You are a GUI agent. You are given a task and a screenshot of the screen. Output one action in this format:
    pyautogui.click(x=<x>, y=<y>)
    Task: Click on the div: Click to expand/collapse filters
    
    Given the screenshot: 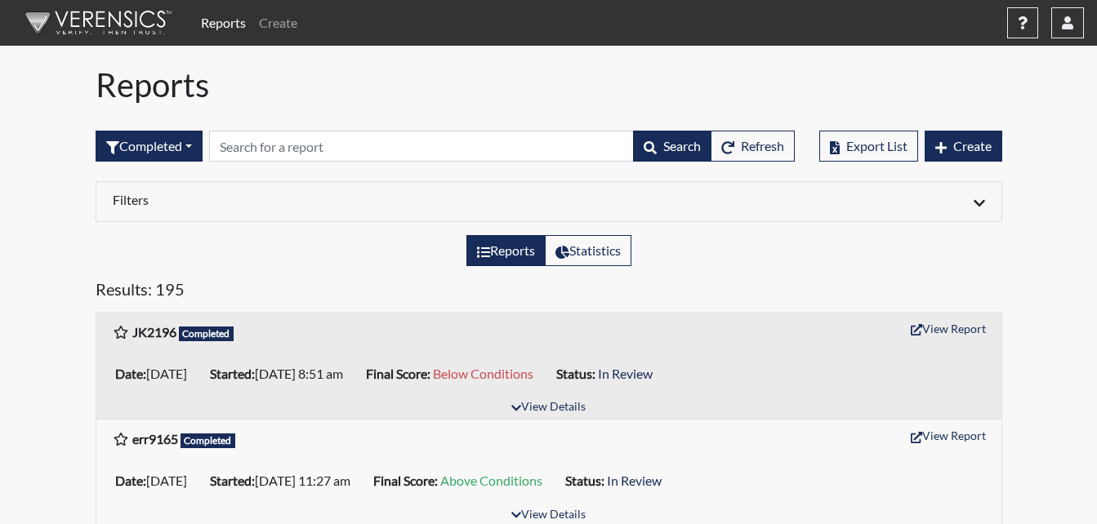 What is the action you would take?
    pyautogui.click(x=549, y=202)
    